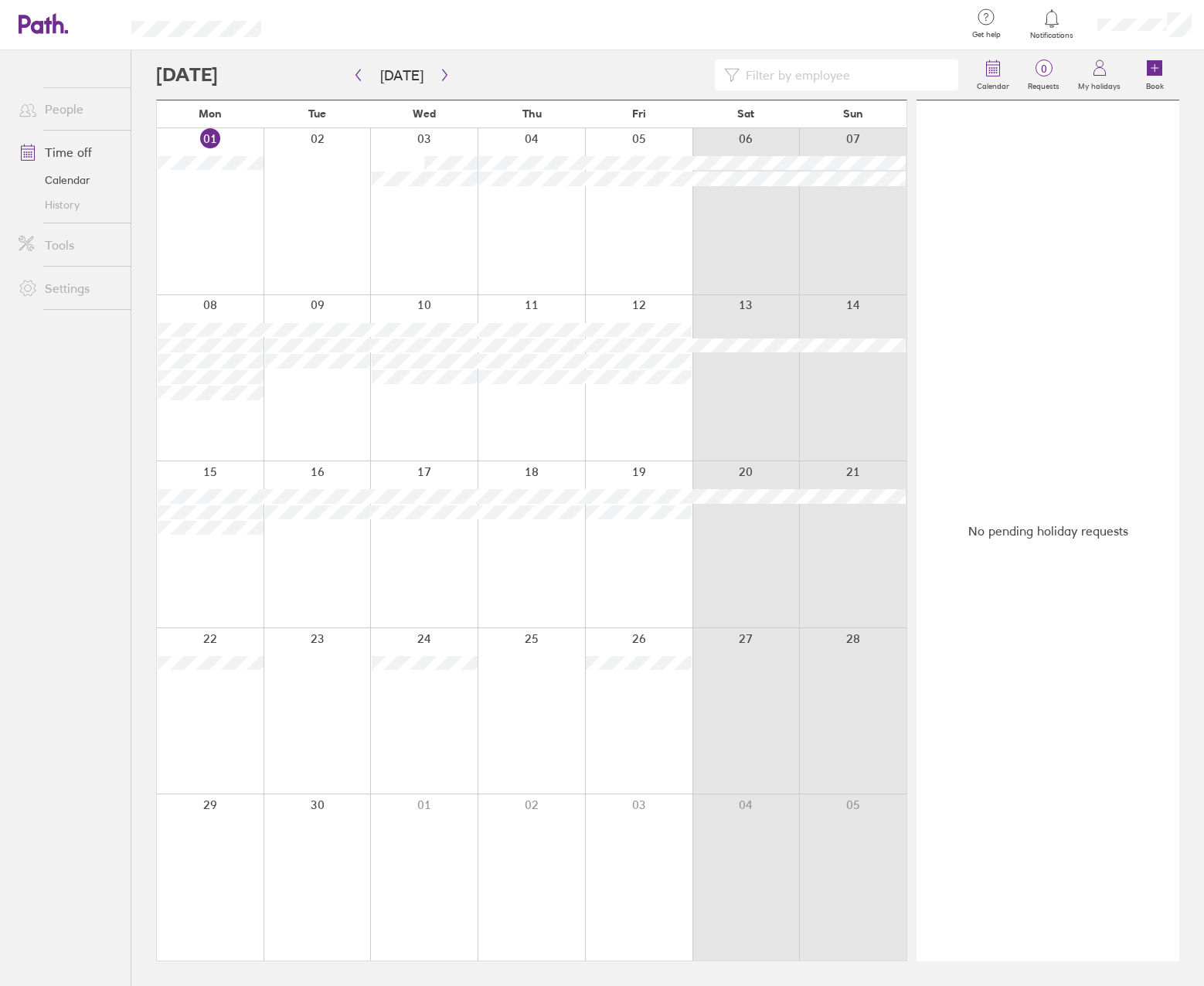 The width and height of the screenshot is (1204, 986). I want to click on a: Settings, so click(68, 288).